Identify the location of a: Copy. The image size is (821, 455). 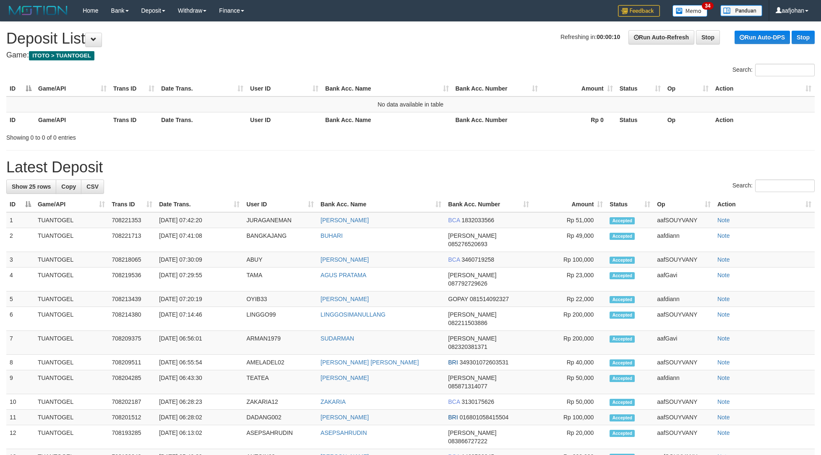
(68, 187).